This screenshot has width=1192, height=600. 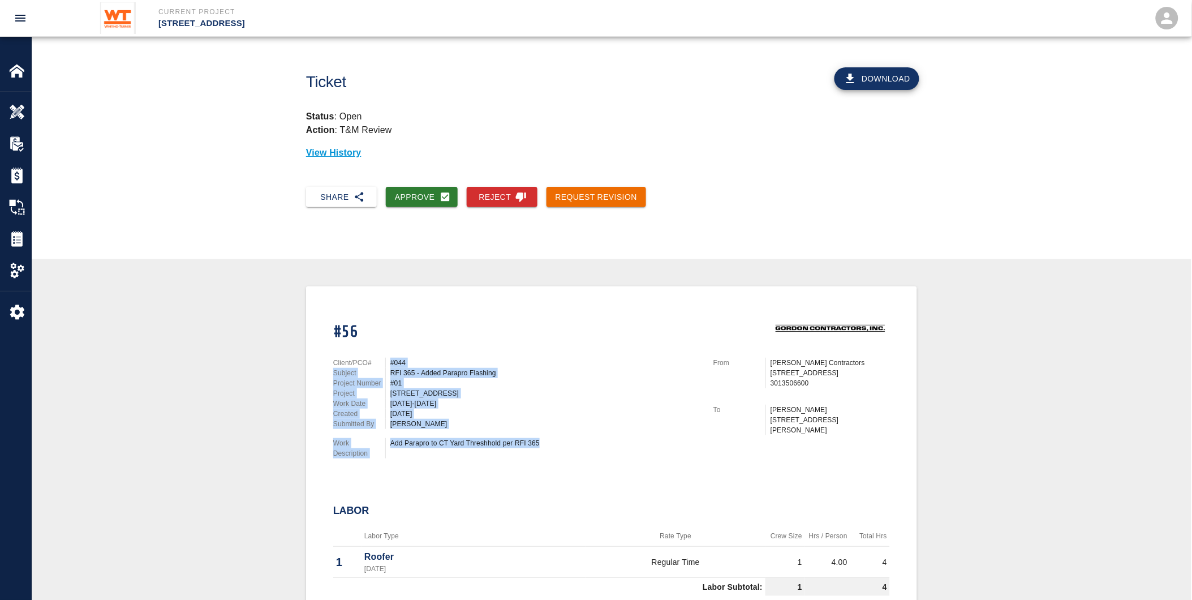 What do you see at coordinates (870, 536) in the screenshot?
I see `th: Total Hrs` at bounding box center [870, 536].